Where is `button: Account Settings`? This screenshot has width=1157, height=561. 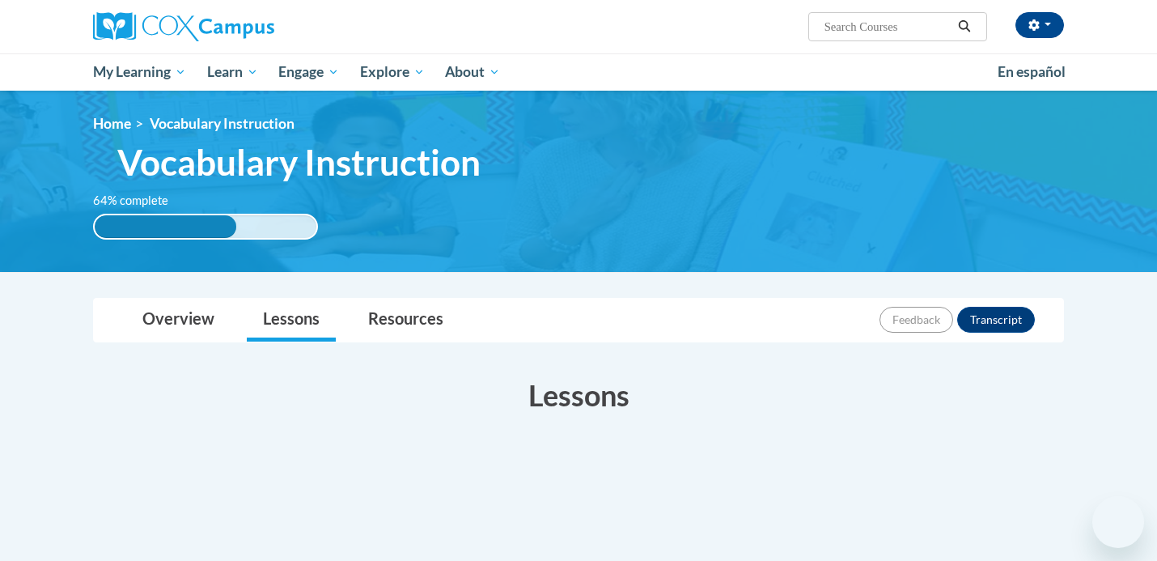 button: Account Settings is located at coordinates (1039, 25).